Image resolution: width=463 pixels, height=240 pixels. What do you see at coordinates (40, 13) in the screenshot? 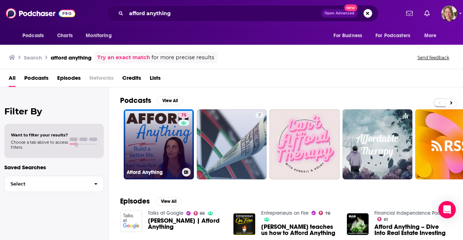
I see `a: Podchaser - Follow, Share and Rate Podcasts` at bounding box center [40, 13].